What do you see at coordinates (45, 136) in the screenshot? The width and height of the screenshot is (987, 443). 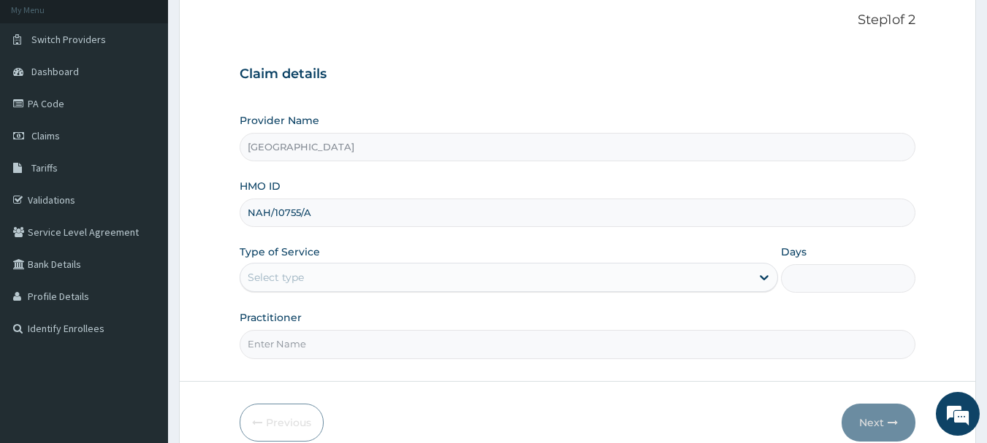 I see `span: Claims` at bounding box center [45, 136].